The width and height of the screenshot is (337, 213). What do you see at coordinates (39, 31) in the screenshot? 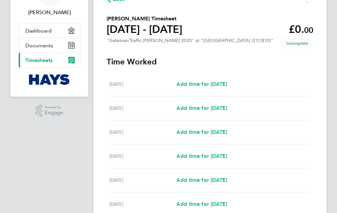
I see `span: Dashboard` at bounding box center [39, 31].